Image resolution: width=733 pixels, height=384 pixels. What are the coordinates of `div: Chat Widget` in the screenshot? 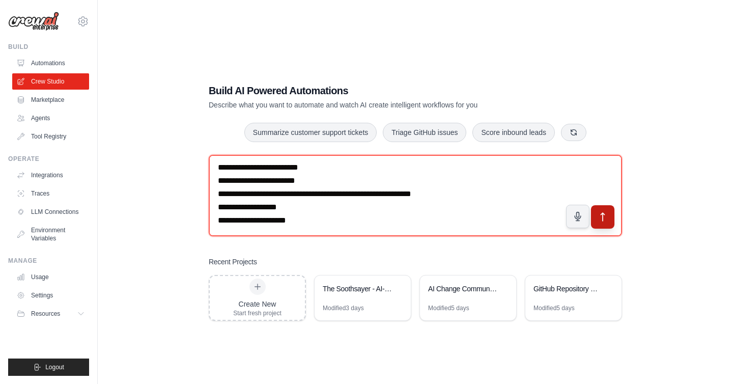 It's located at (708, 359).